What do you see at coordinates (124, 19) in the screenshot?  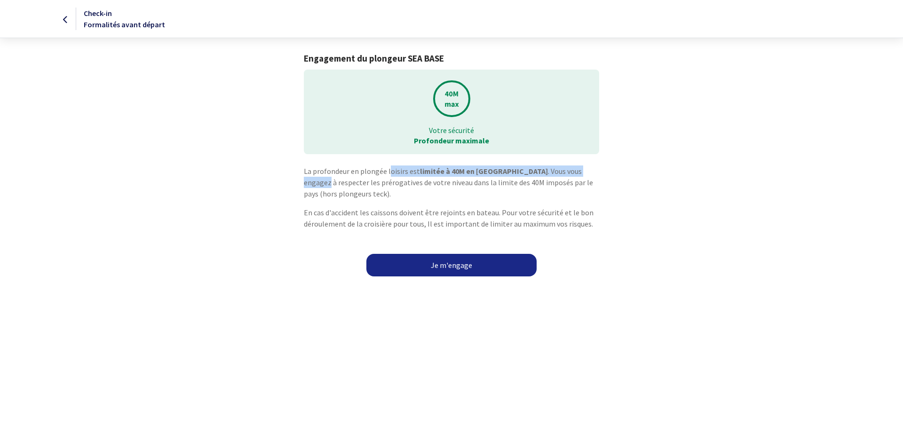 I see `span: Check-in Formalités avant départ` at bounding box center [124, 19].